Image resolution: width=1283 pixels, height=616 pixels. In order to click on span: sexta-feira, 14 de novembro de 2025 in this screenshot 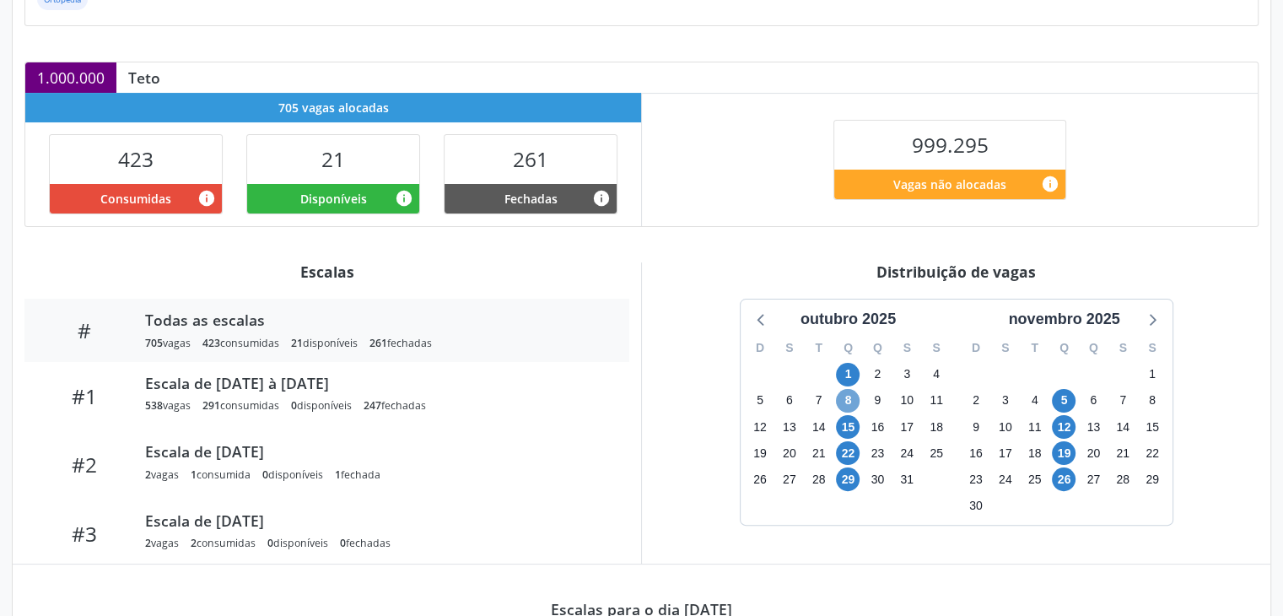, I will do `click(1122, 427)`.